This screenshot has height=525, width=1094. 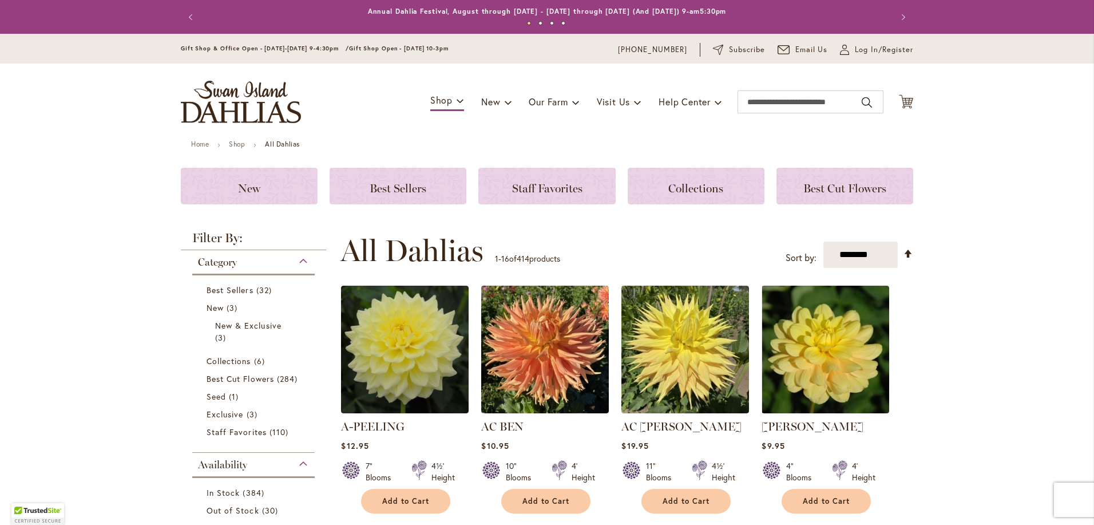 What do you see at coordinates (877, 50) in the screenshot?
I see `a: Log In/Register` at bounding box center [877, 50].